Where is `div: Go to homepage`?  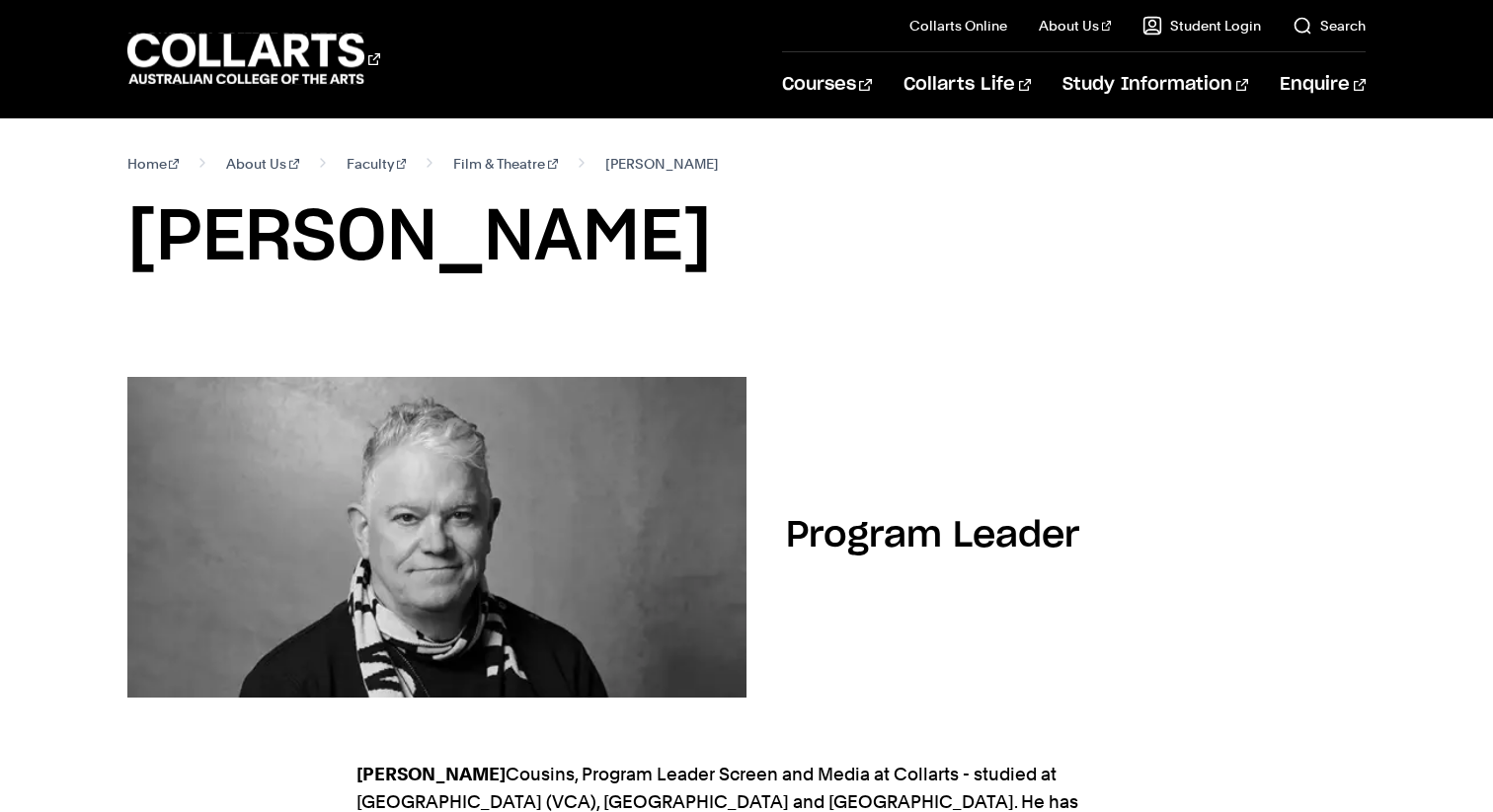
div: Go to homepage is located at coordinates (254, 58).